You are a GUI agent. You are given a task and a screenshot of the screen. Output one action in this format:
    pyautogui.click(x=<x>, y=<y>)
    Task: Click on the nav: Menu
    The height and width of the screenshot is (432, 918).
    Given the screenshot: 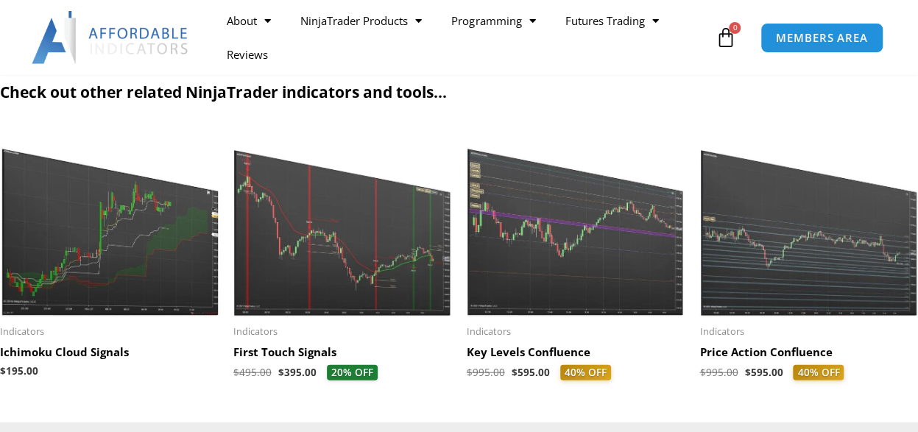 What is the action you would take?
    pyautogui.click(x=461, y=38)
    